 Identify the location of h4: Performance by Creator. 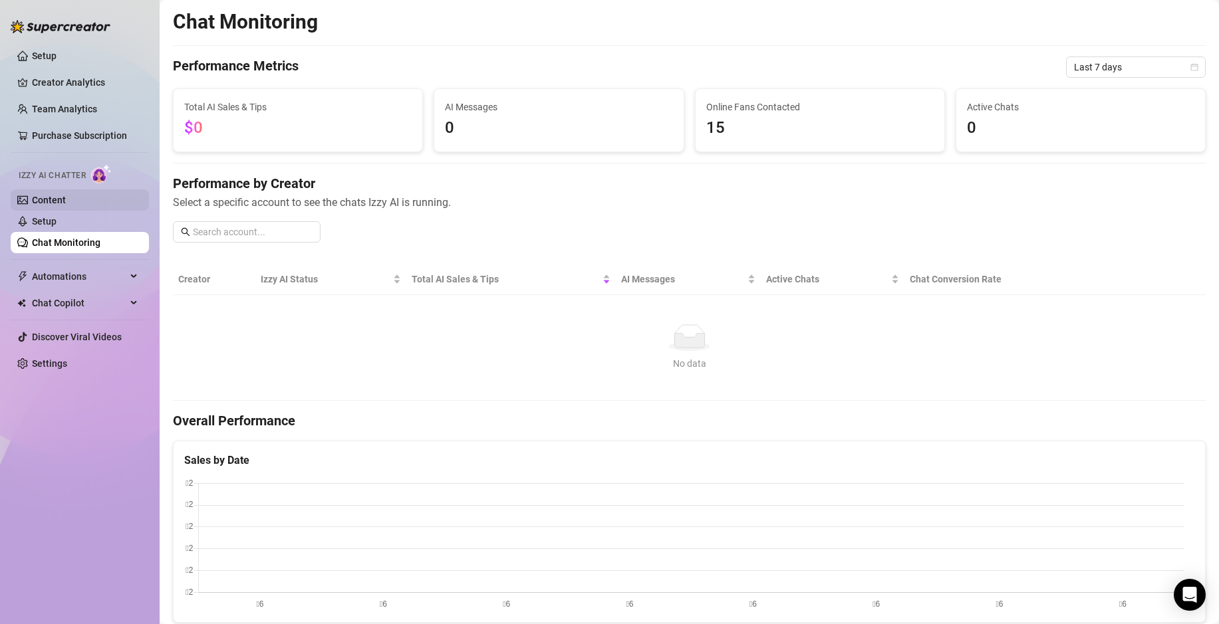
(689, 184).